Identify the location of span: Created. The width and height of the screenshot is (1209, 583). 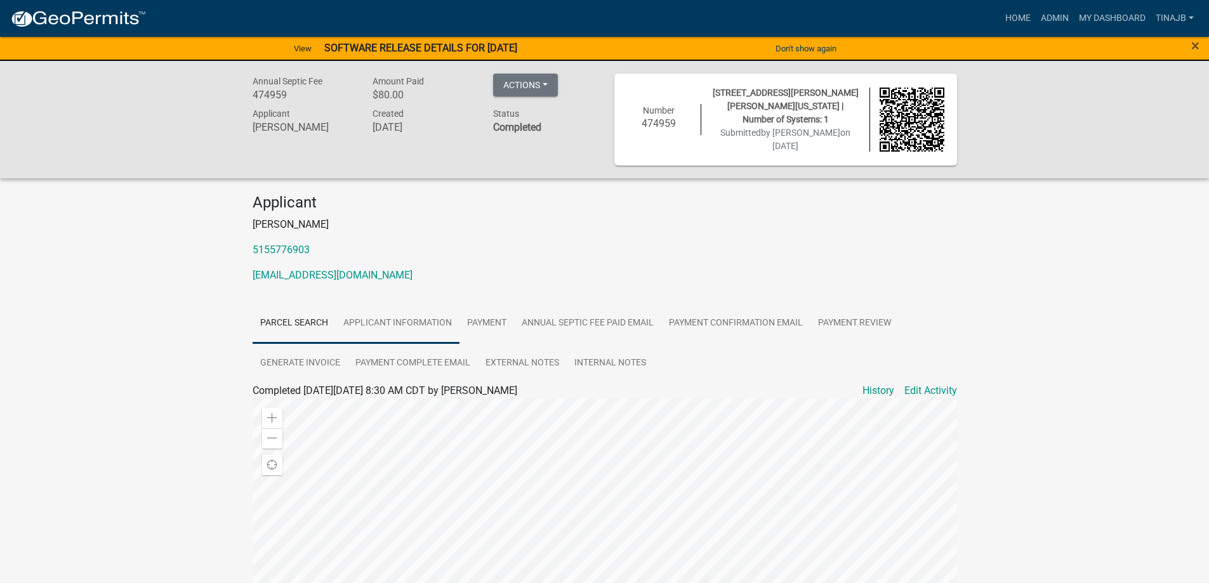
(388, 114).